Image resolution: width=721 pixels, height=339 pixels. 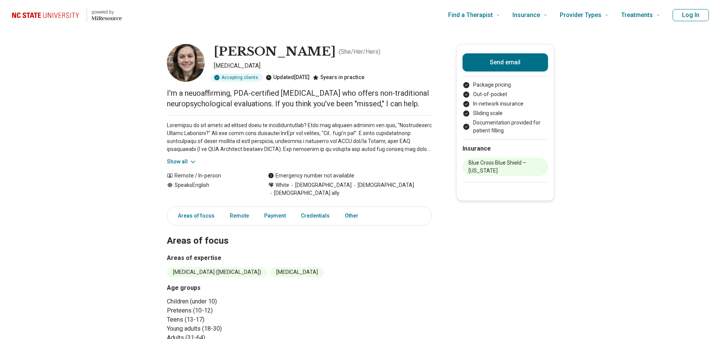 What do you see at coordinates (300, 258) in the screenshot?
I see `h3: Areas of expertise` at bounding box center [300, 258].